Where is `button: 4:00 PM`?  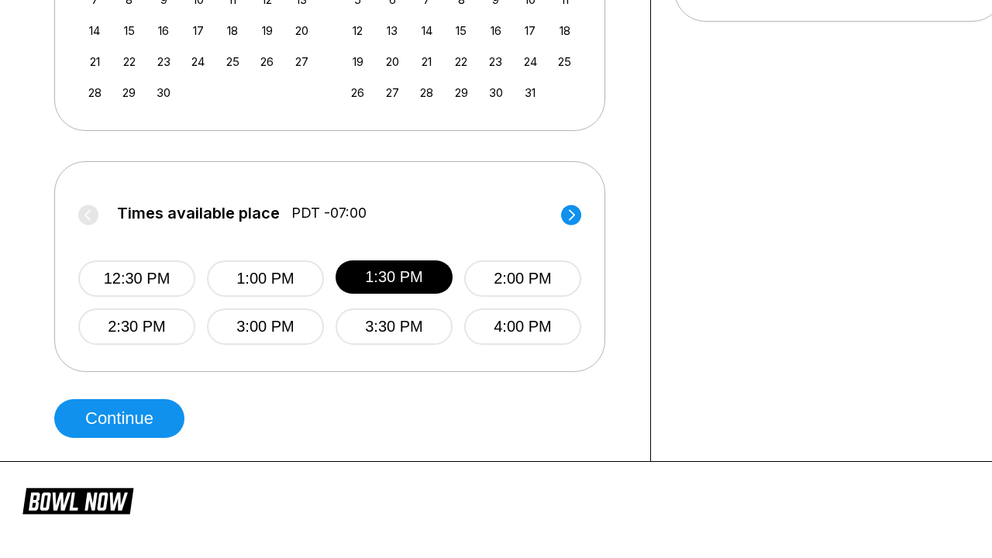 button: 4:00 PM is located at coordinates (523, 326).